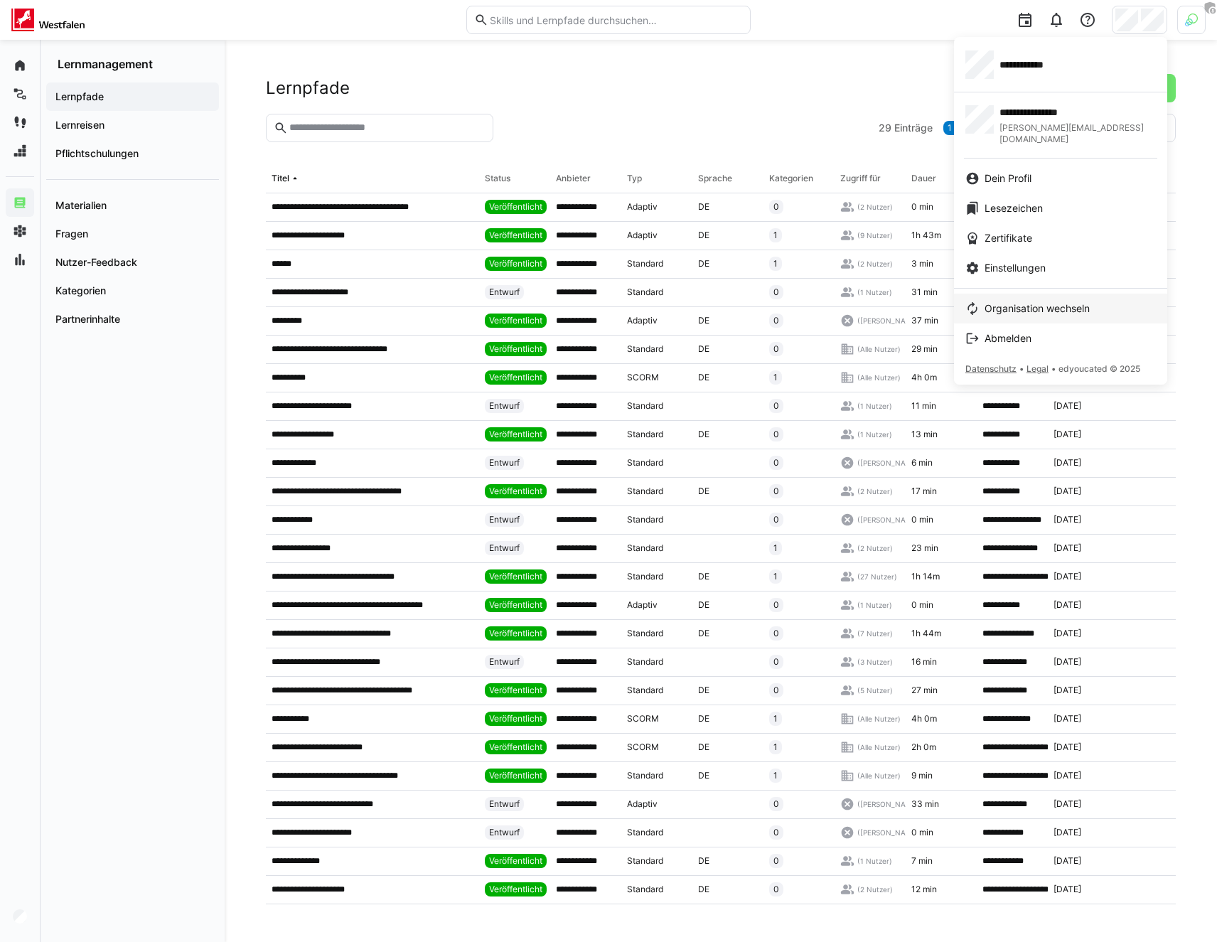 Image resolution: width=1217 pixels, height=942 pixels. Describe the element at coordinates (1008, 338) in the screenshot. I see `span: Abmelden` at that location.